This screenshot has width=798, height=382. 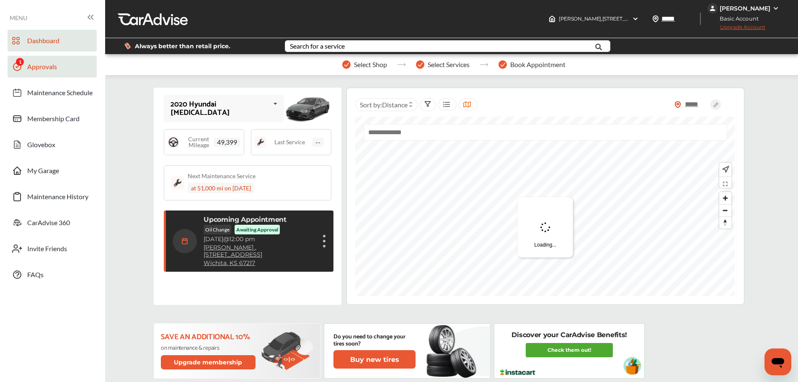 I want to click on img: steering_logo, so click(x=174, y=142).